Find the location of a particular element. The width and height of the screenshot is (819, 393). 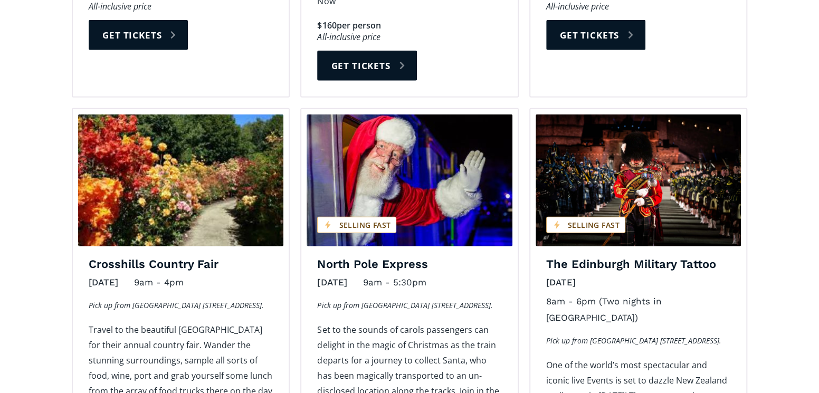

div: per person is located at coordinates (358, 25).